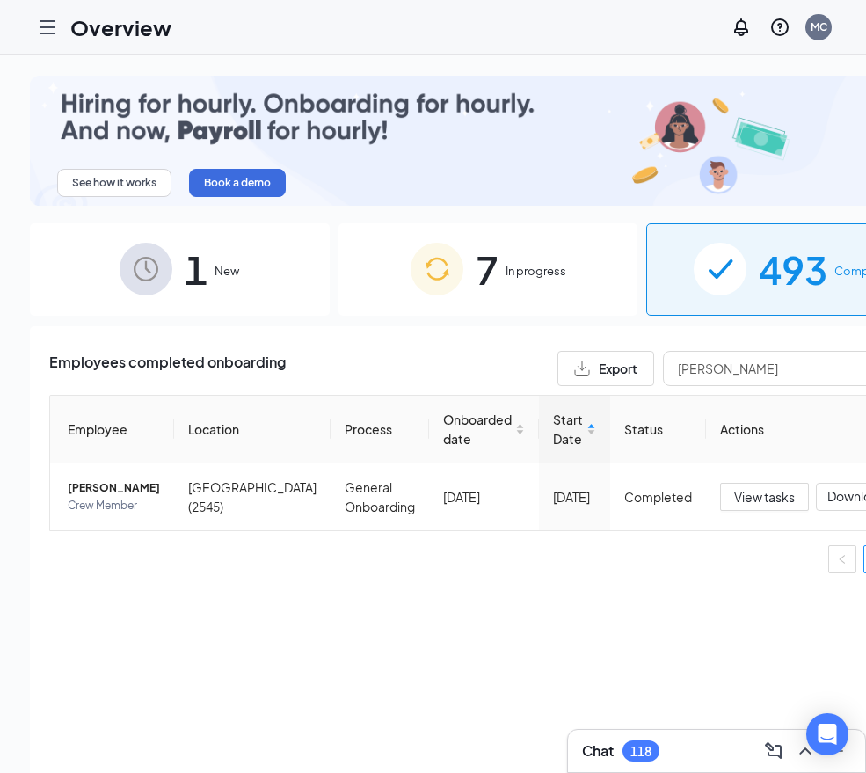  I want to click on span: New, so click(227, 271).